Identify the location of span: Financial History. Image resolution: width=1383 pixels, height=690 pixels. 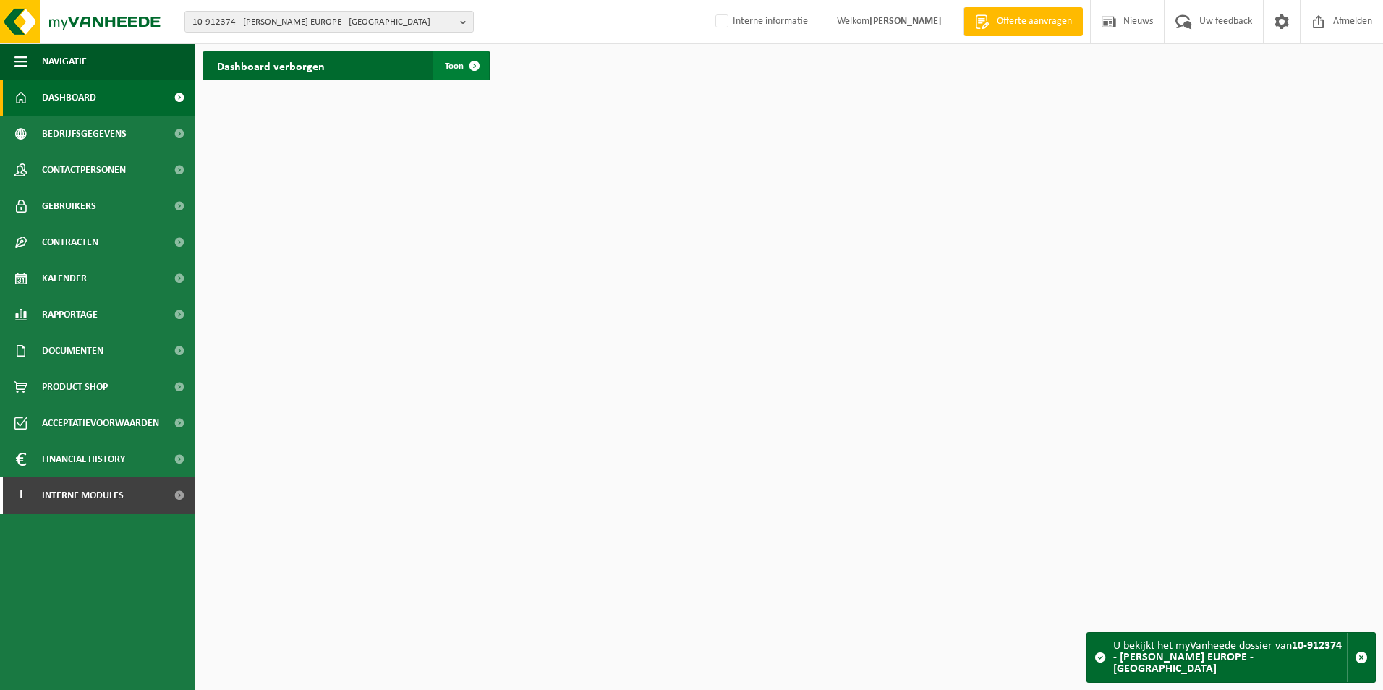
(83, 459).